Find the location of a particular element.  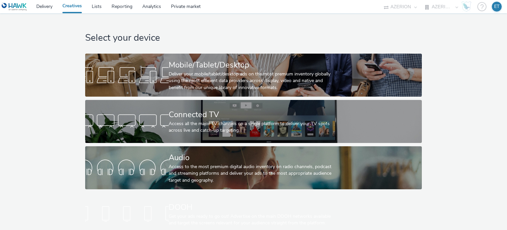

img: undefined Logo is located at coordinates (14, 7).